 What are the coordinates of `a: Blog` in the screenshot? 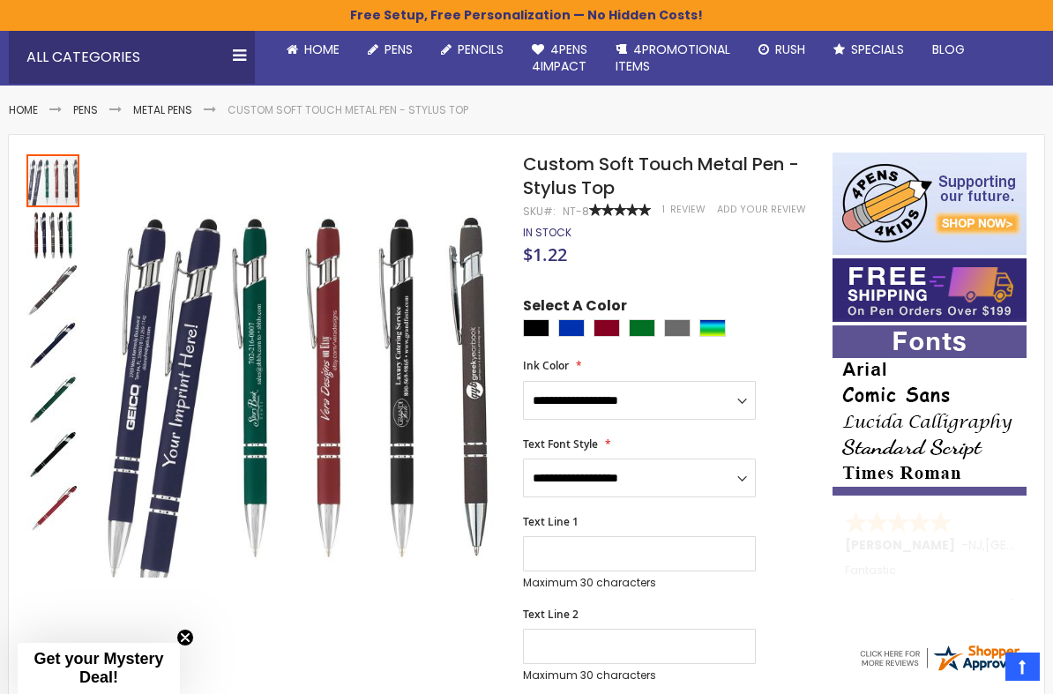 It's located at (948, 49).